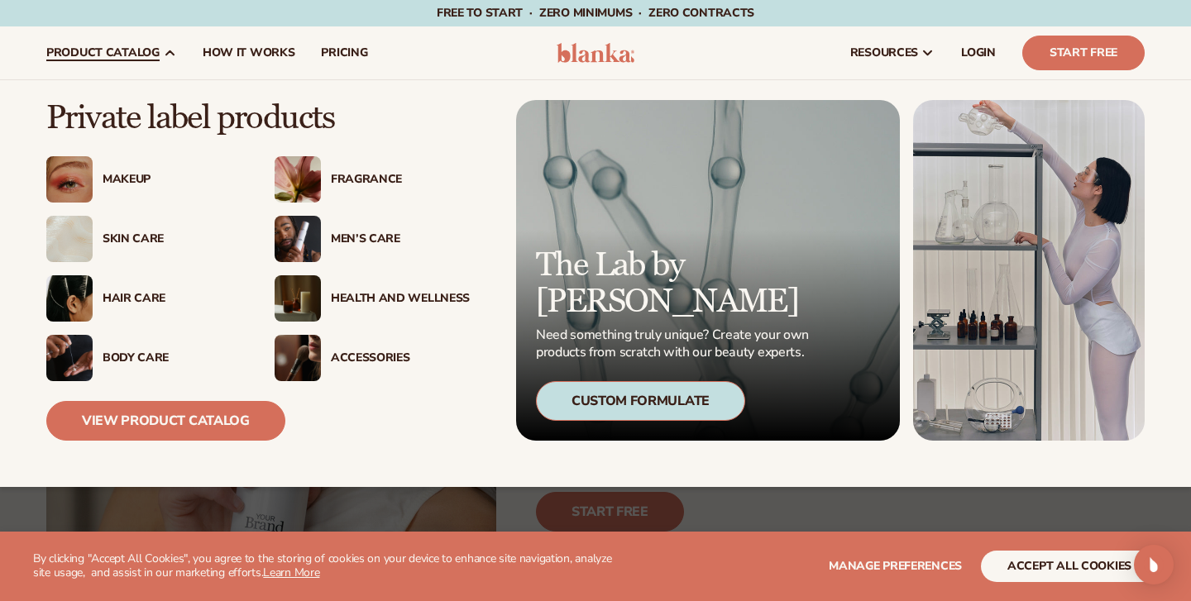 This screenshot has width=1191, height=601. What do you see at coordinates (172, 299) in the screenshot?
I see `div: Hair Care` at bounding box center [172, 299].